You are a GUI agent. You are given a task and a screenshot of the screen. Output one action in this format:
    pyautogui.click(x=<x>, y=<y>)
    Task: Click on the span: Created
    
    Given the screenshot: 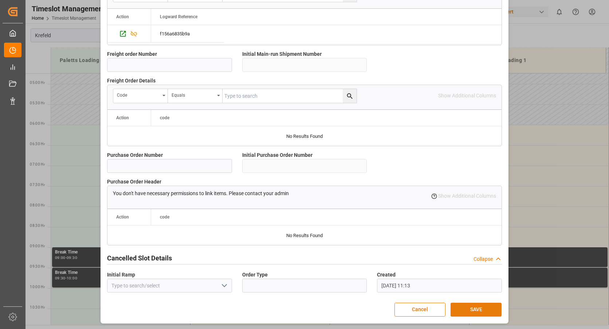 What is the action you would take?
    pyautogui.click(x=386, y=274)
    